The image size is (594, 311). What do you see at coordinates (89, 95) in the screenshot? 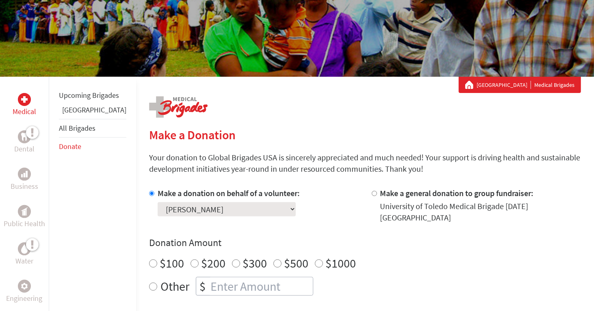
I see `a: Upcoming Brigades` at bounding box center [89, 95].